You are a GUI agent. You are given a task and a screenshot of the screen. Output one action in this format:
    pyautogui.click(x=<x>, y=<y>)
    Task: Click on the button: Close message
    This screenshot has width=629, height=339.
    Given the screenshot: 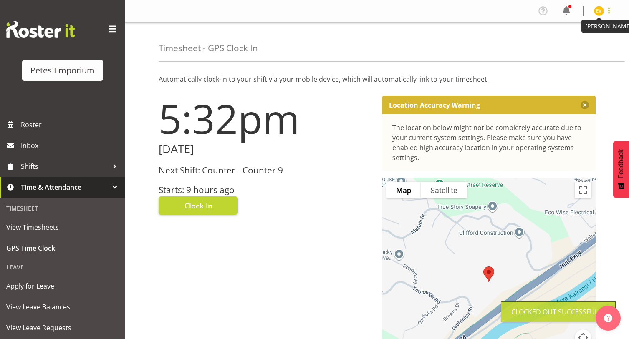 What is the action you would take?
    pyautogui.click(x=585, y=105)
    